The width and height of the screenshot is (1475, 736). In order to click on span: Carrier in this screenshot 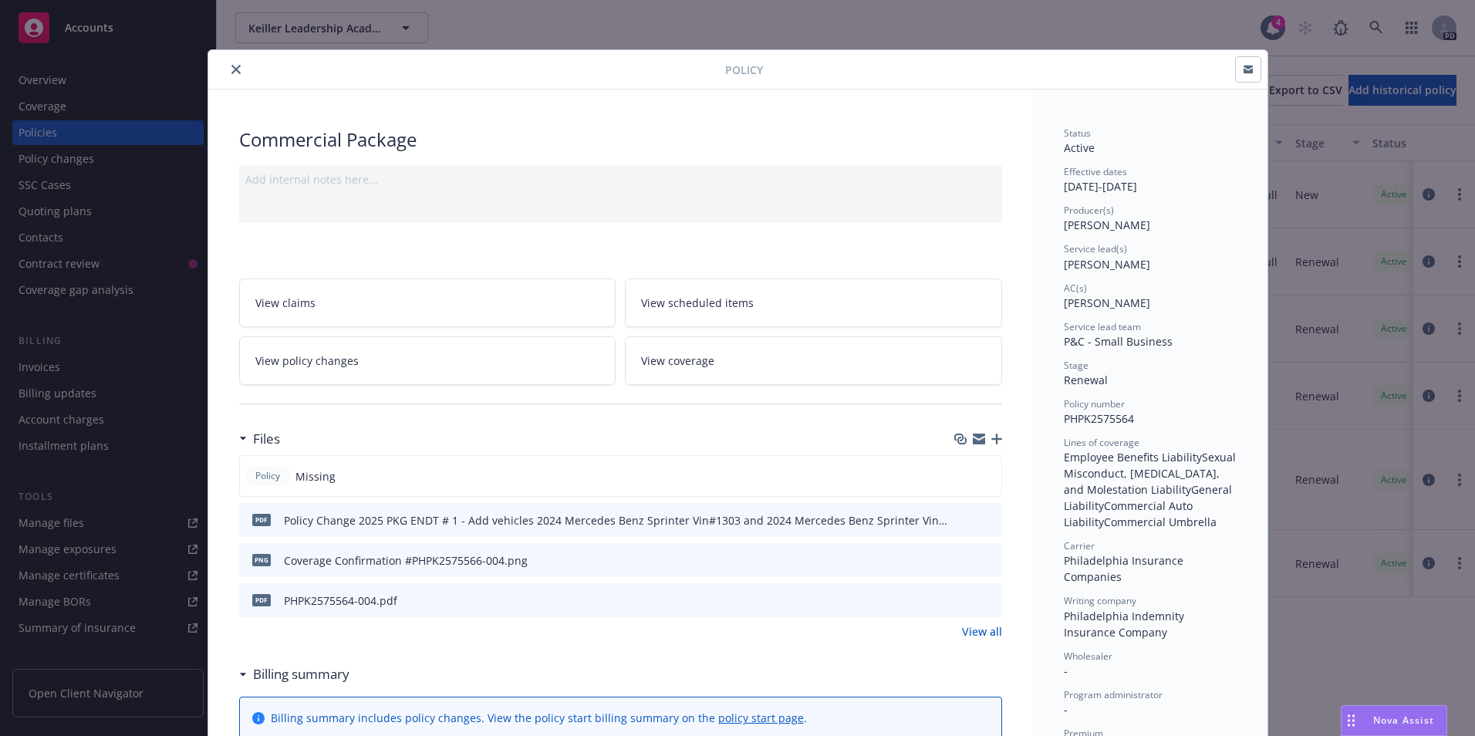, I will do `click(1079, 545)`.